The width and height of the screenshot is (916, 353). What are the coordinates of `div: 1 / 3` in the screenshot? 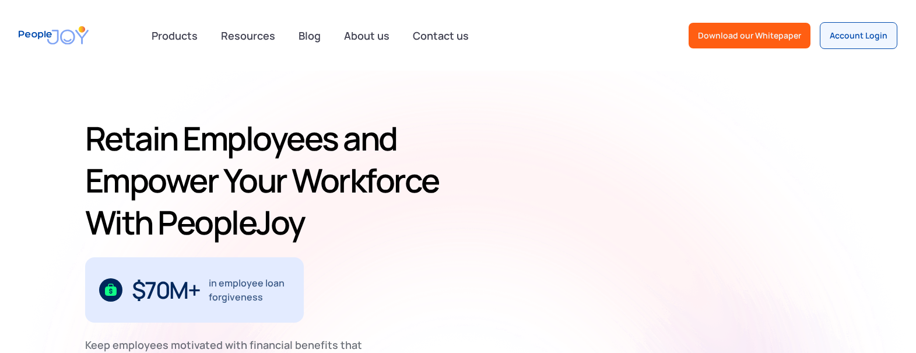 It's located at (194, 290).